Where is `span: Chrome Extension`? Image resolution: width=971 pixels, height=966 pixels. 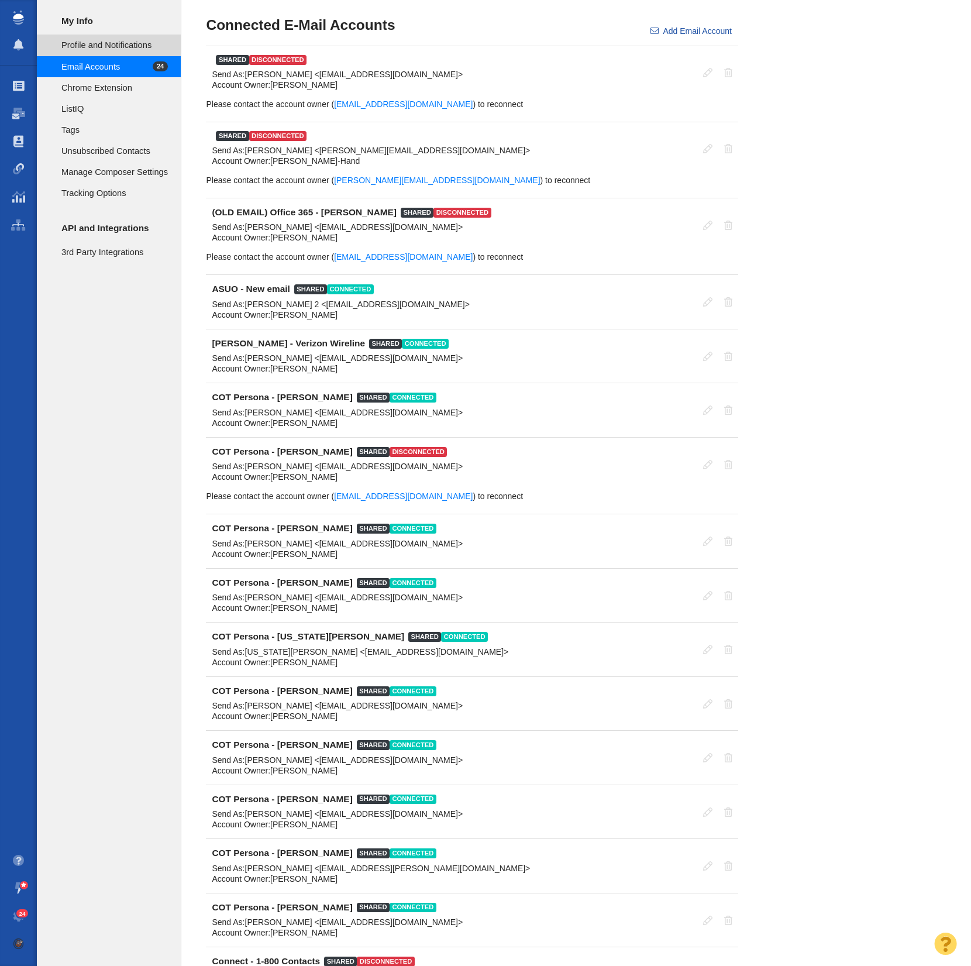
span: Chrome Extension is located at coordinates (115, 88).